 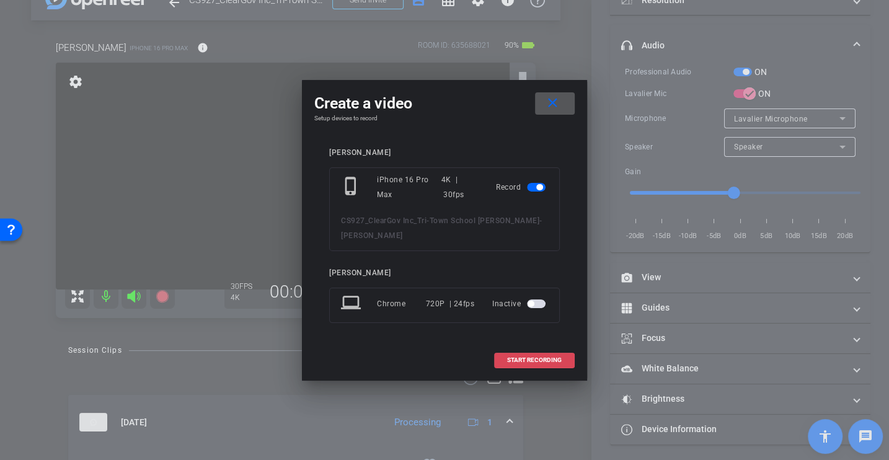 What do you see at coordinates (352, 304) in the screenshot?
I see `mat-icon: laptop` at bounding box center [352, 304].